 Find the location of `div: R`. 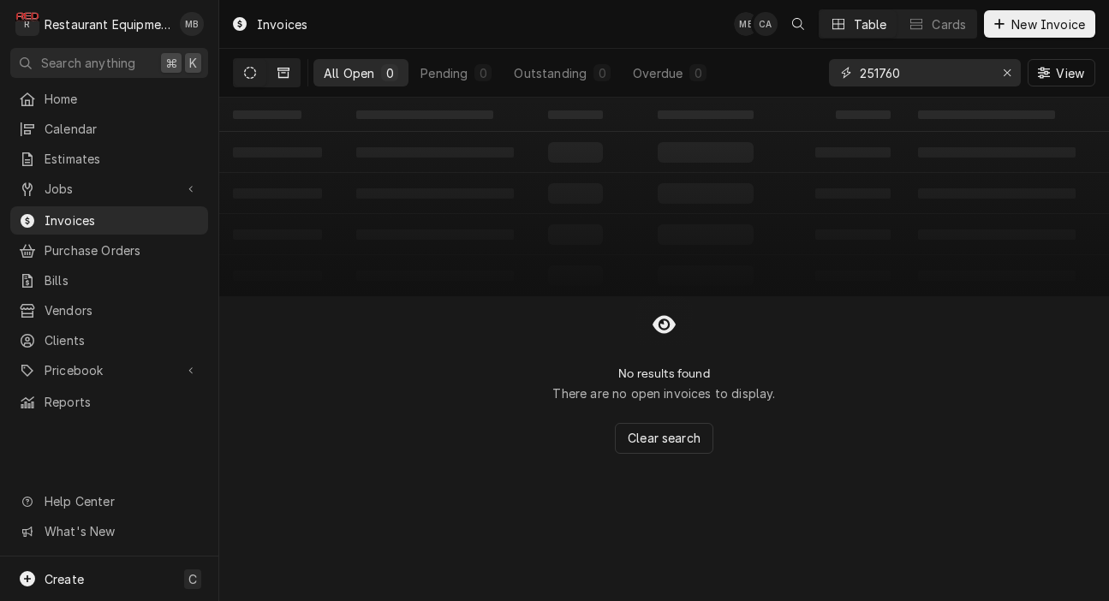

div: R is located at coordinates (27, 24).